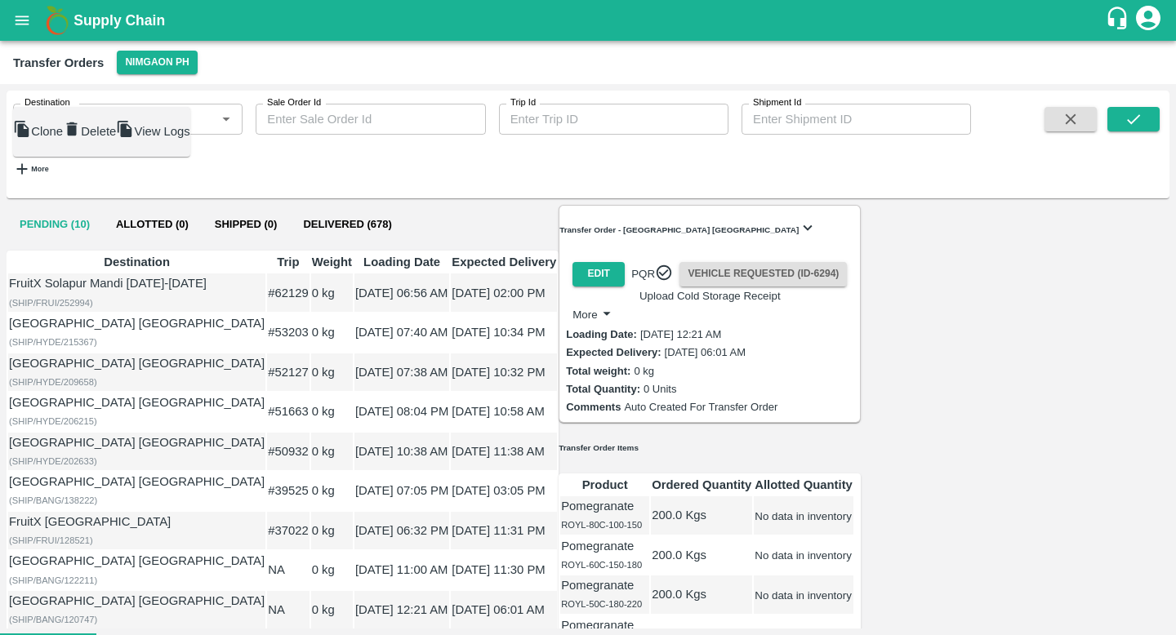 This screenshot has height=635, width=1176. What do you see at coordinates (288, 491) in the screenshot?
I see `td: #39525` at bounding box center [288, 491].